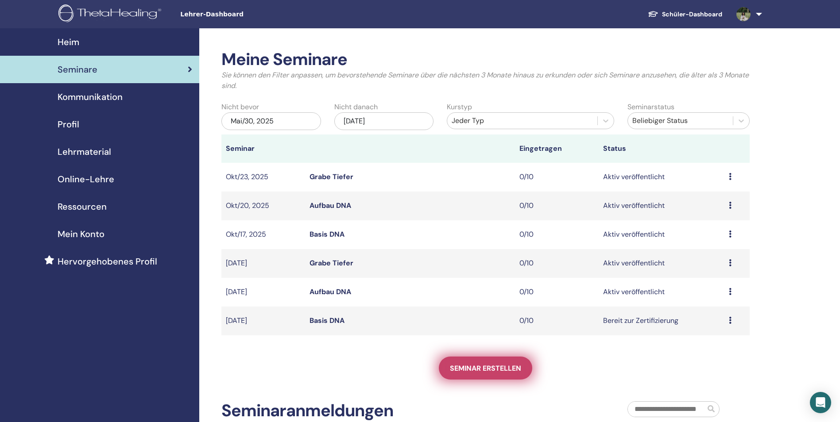 The width and height of the screenshot is (840, 422). Describe the element at coordinates (557, 149) in the screenshot. I see `th: Eingetragen` at that location.